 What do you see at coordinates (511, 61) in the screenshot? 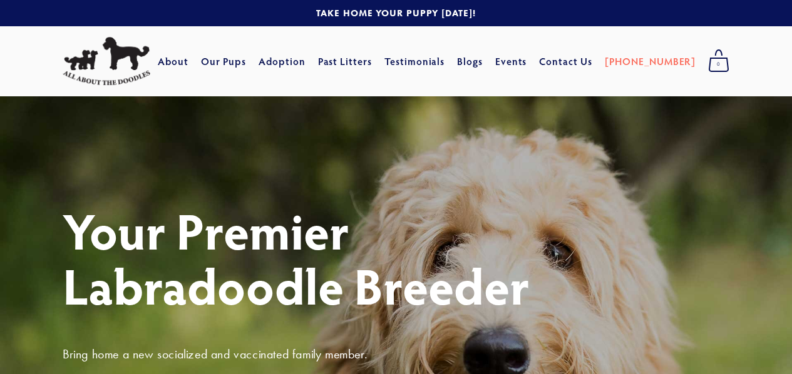
I see `a: Events` at bounding box center [511, 61].